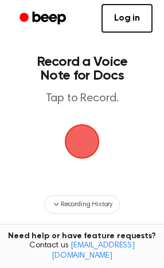  I want to click on h1: Record a Voice Note for Docs, so click(82, 69).